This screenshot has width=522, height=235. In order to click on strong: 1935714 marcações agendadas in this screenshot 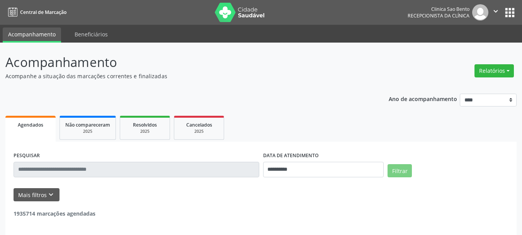, I will do `click(54, 213)`.